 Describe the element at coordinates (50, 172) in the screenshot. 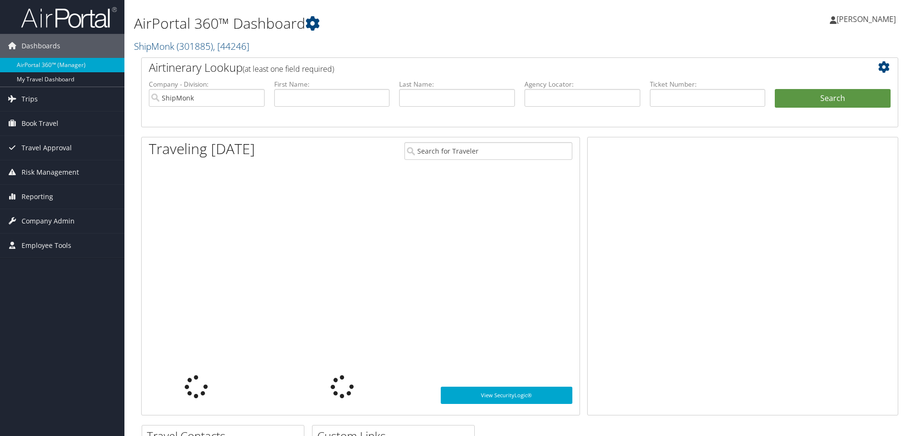

I see `span: Risk Management` at that location.